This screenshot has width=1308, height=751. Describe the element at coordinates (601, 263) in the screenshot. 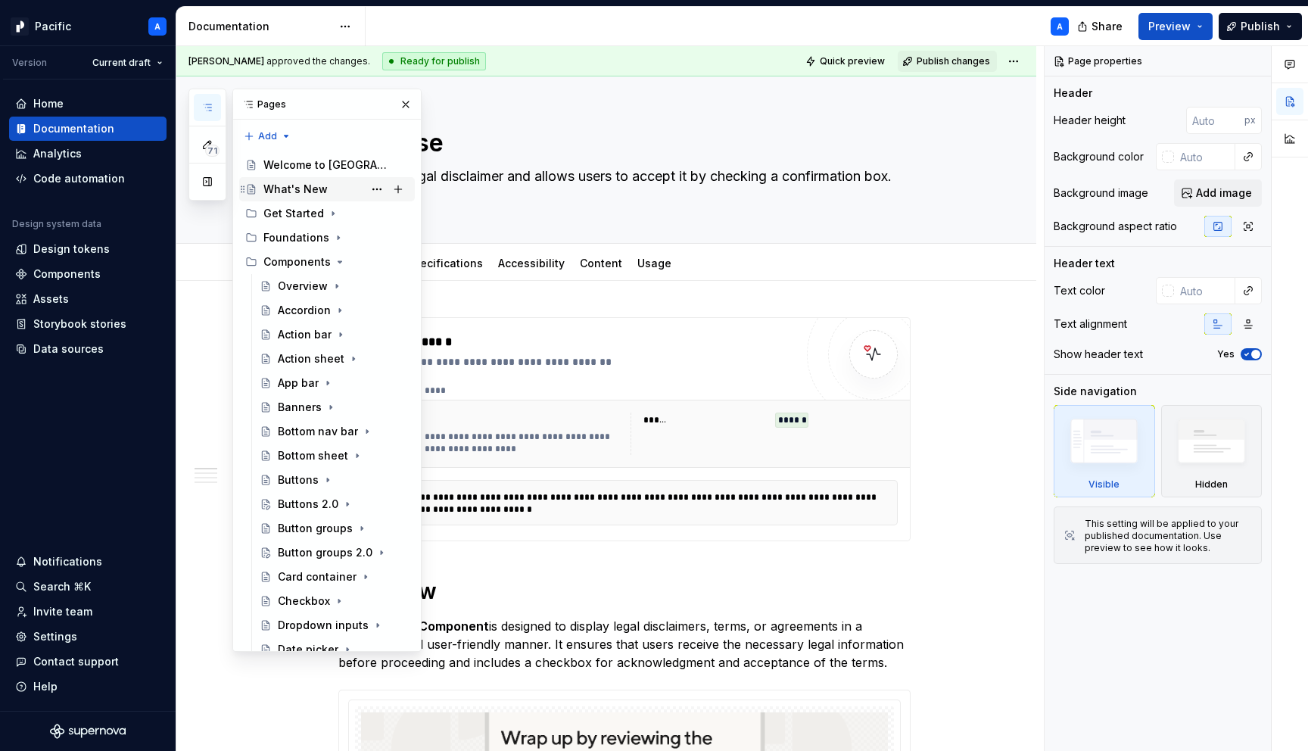

I see `a: Content` at that location.